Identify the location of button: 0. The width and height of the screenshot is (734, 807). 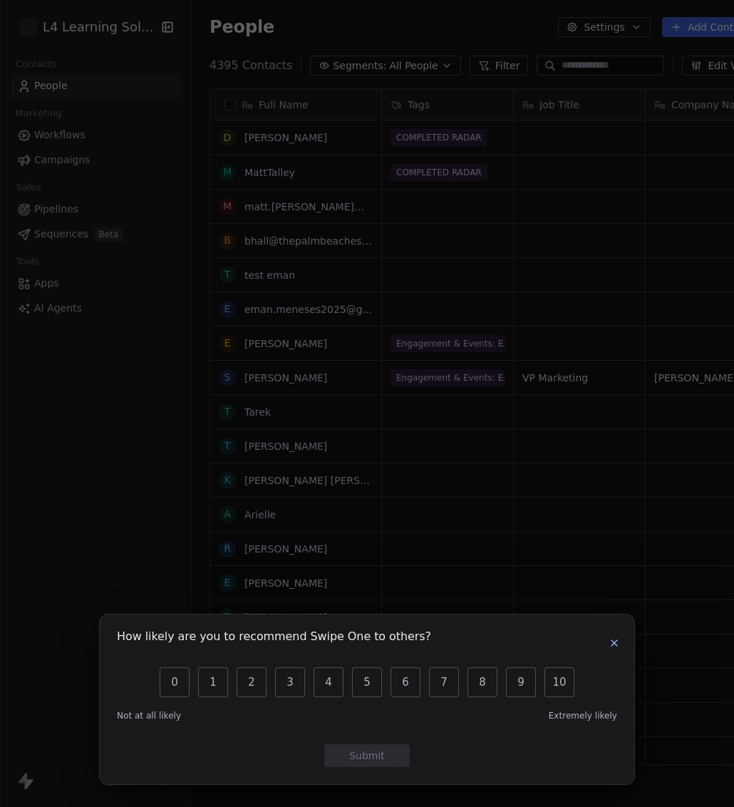
(175, 682).